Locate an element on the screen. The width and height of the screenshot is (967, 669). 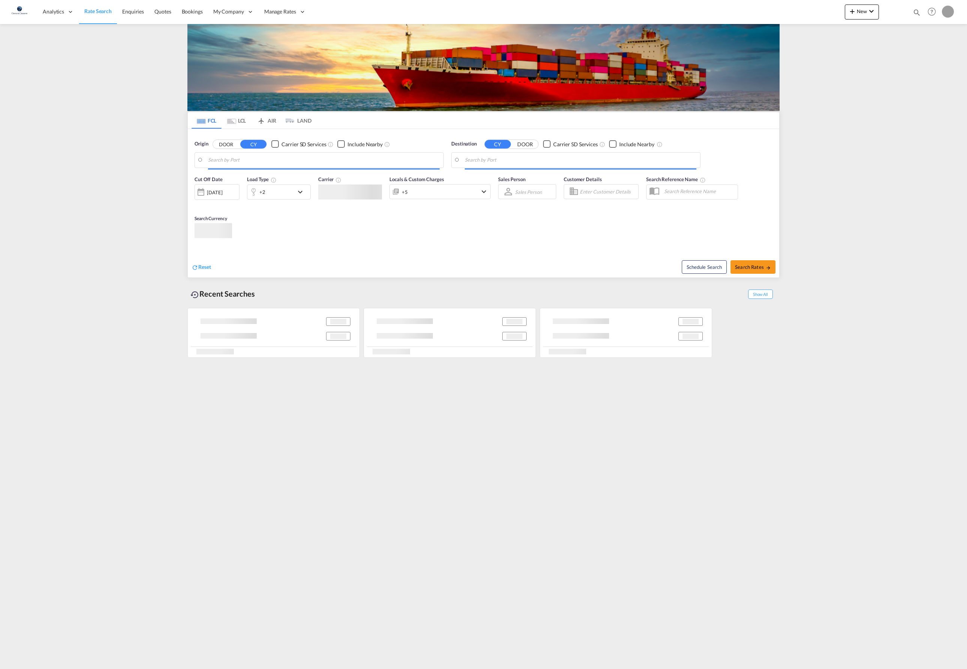
span: Rate Search is located at coordinates (98, 11).